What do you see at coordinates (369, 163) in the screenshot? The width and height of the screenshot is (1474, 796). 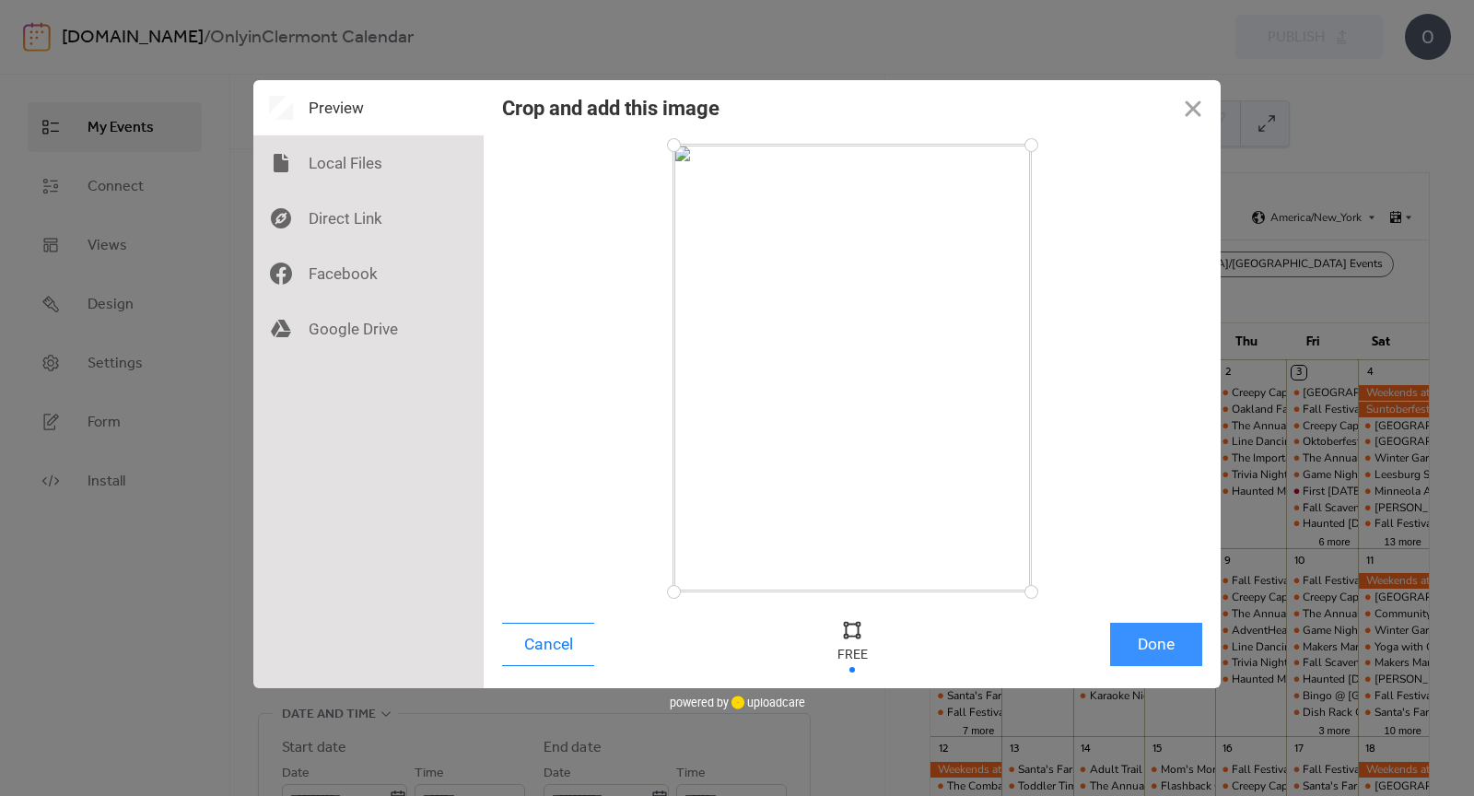 I see `div: Local Files` at bounding box center [369, 163].